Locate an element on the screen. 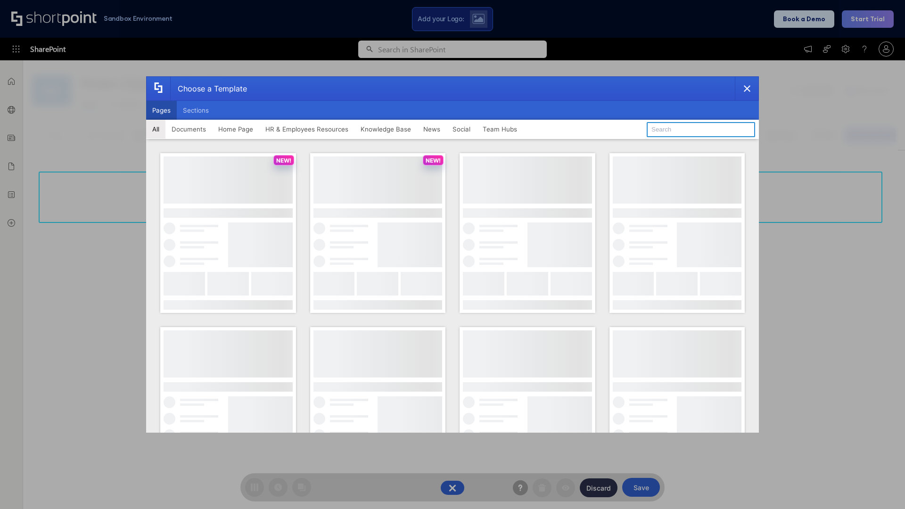 The image size is (905, 509). button: News is located at coordinates (432, 129).